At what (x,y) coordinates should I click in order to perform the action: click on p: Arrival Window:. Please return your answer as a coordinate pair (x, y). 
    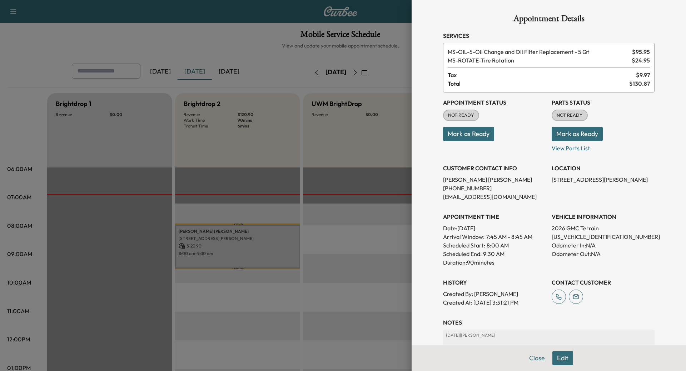
    Looking at the image, I should click on (495, 237).